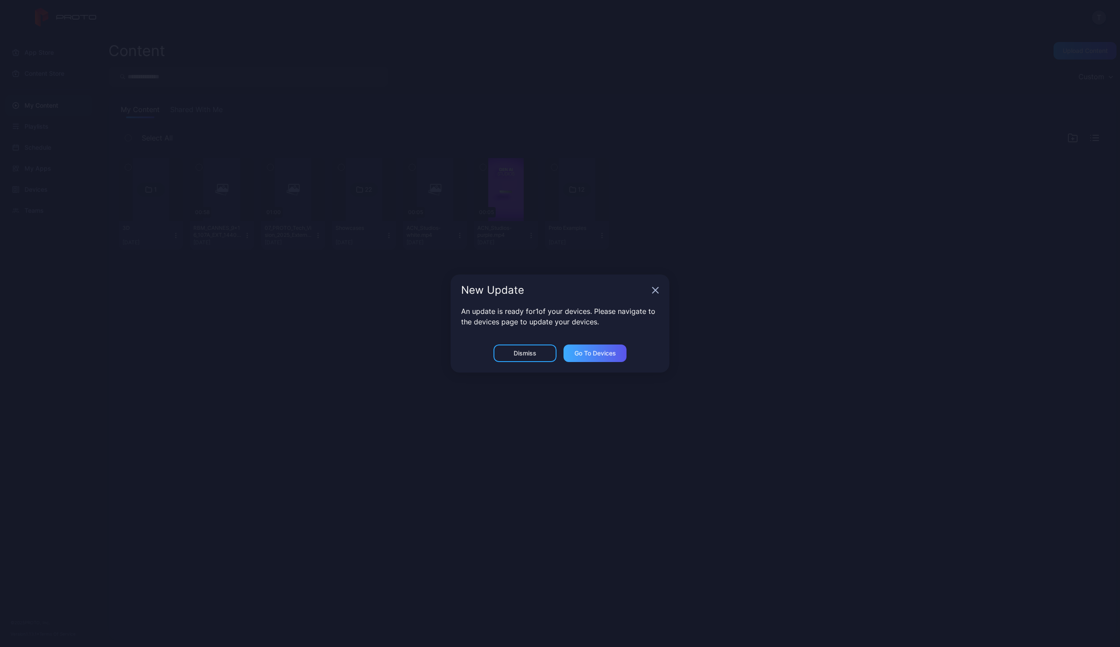  I want to click on div: New Update, so click(555, 290).